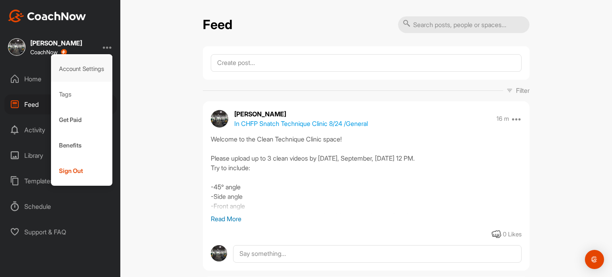 The height and width of the screenshot is (277, 612). Describe the element at coordinates (464, 25) in the screenshot. I see `input: Search posts, people or spaces...` at that location.